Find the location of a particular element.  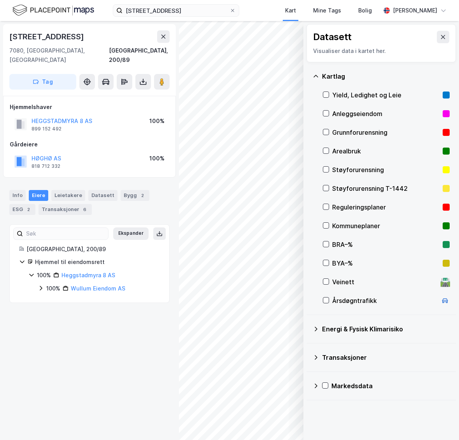

div: Markedsdata is located at coordinates (391, 386).